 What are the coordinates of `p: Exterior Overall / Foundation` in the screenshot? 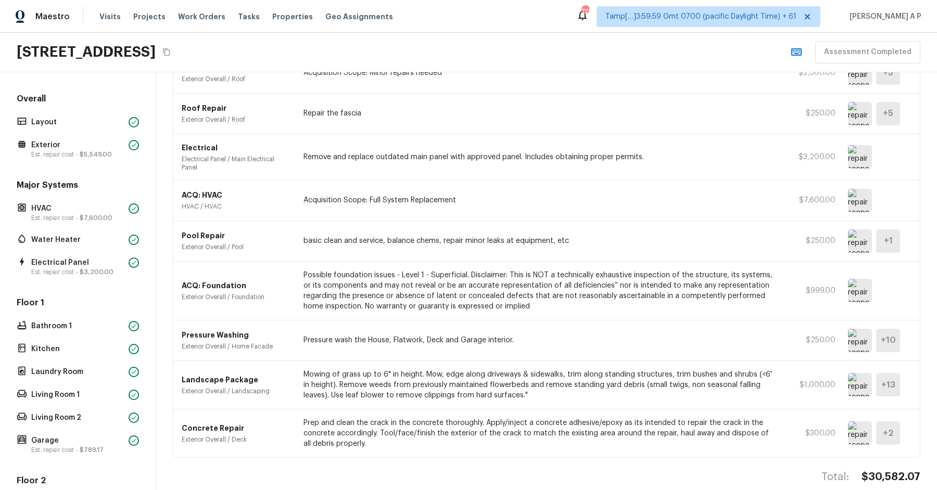 It's located at (236, 297).